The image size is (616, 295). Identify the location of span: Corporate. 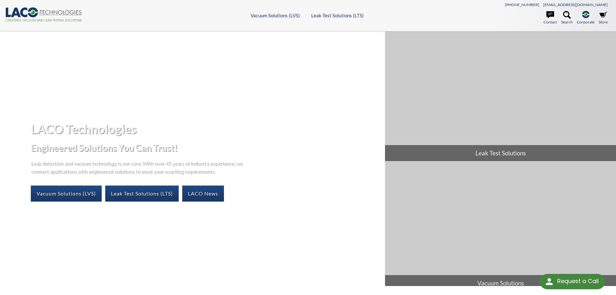
(585, 22).